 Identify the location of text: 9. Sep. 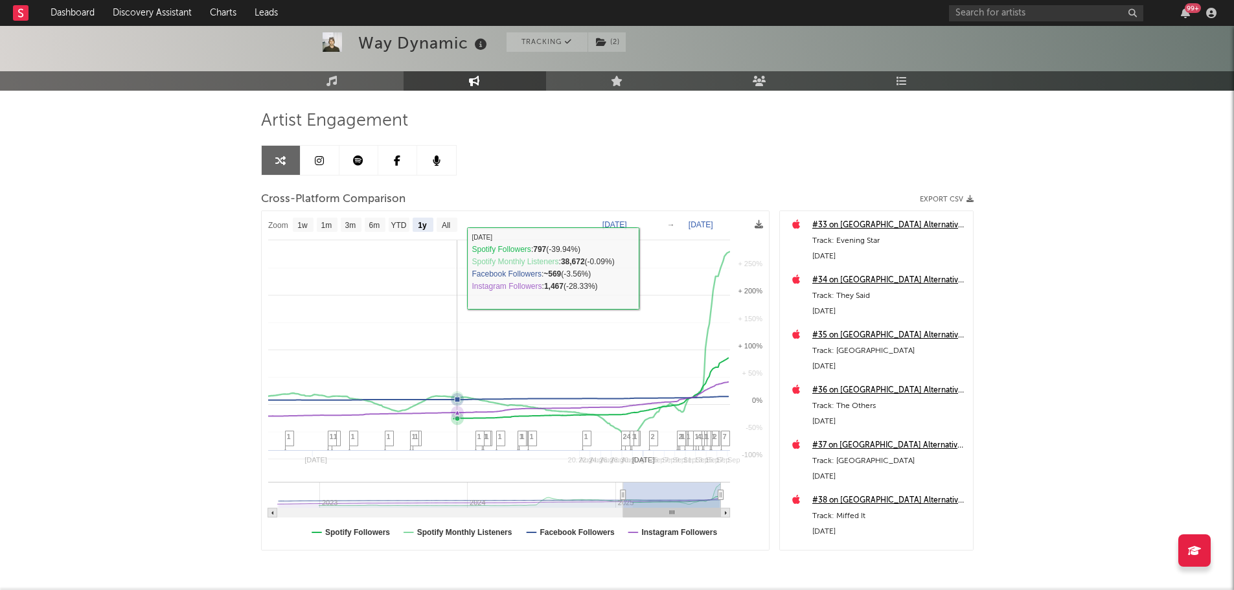
(685, 460).